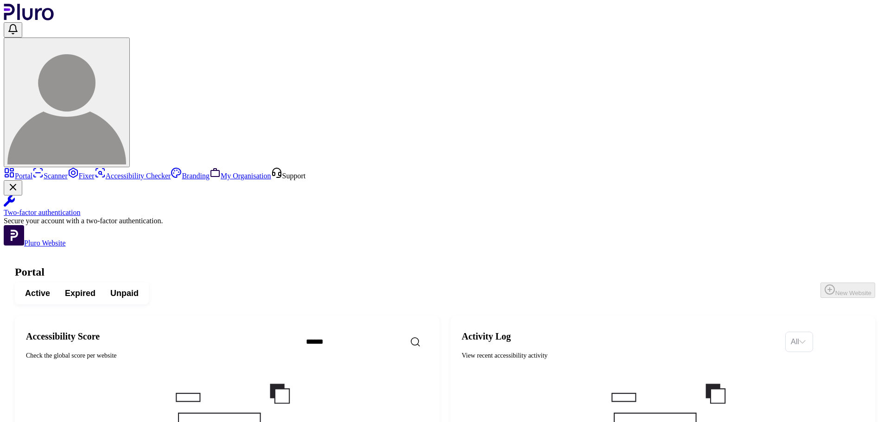 This screenshot has height=422, width=890. Describe the element at coordinates (159, 337) in the screenshot. I see `h2: Accessibility Score` at that location.